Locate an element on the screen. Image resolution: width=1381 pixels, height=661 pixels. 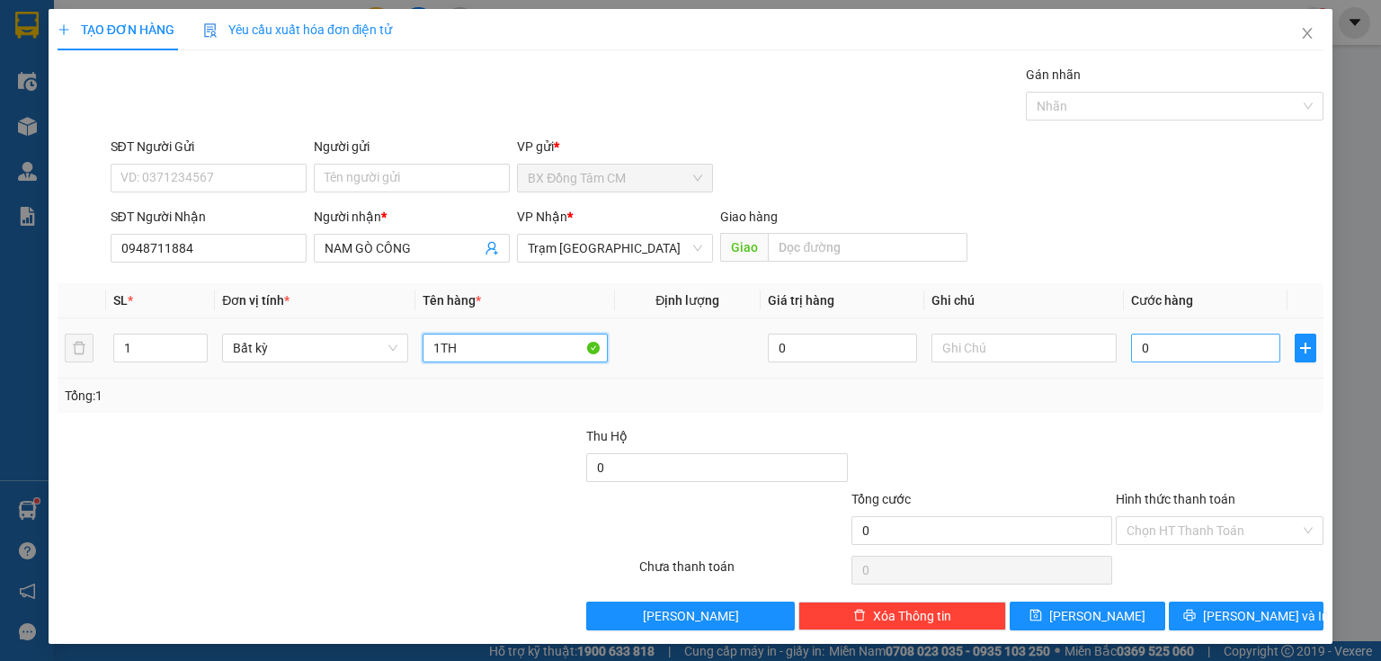
span: save is located at coordinates (1035, 616).